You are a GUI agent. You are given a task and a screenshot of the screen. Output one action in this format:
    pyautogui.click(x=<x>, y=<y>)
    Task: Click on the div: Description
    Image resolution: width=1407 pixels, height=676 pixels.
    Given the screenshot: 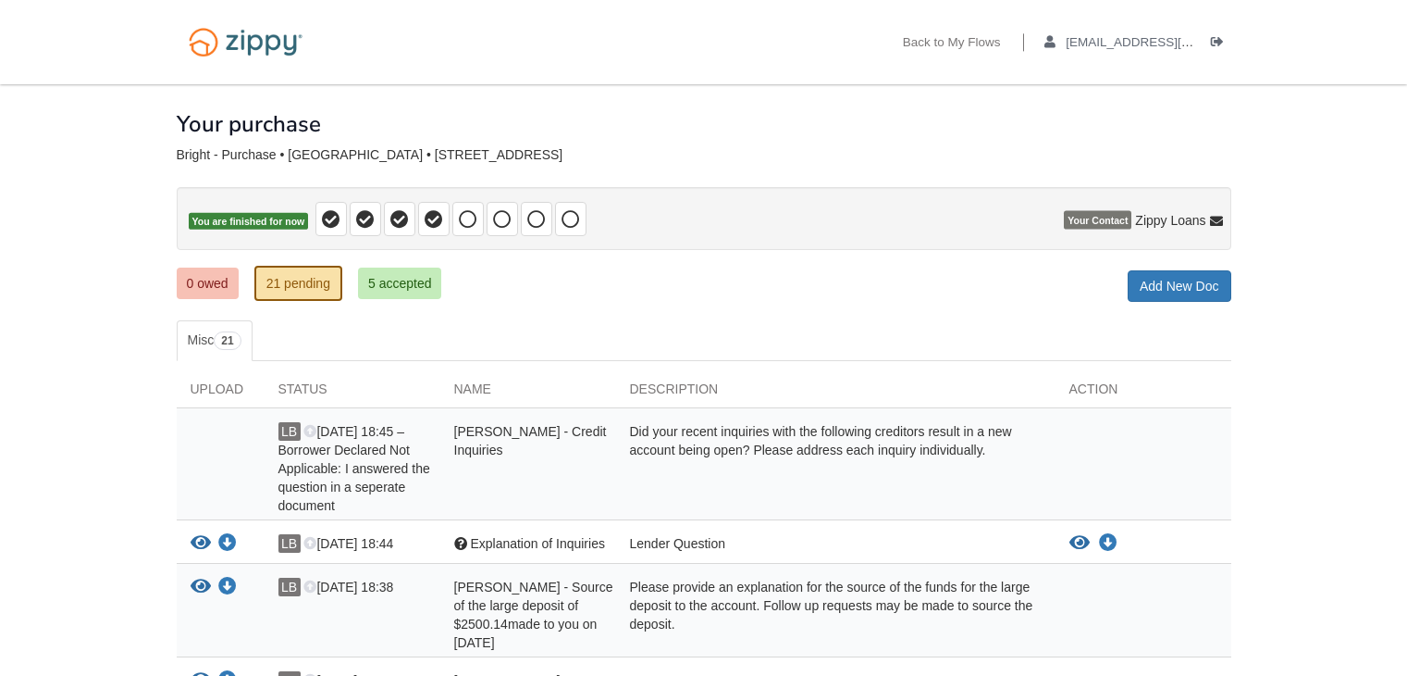 What is the action you would take?
    pyautogui.click(x=836, y=393)
    